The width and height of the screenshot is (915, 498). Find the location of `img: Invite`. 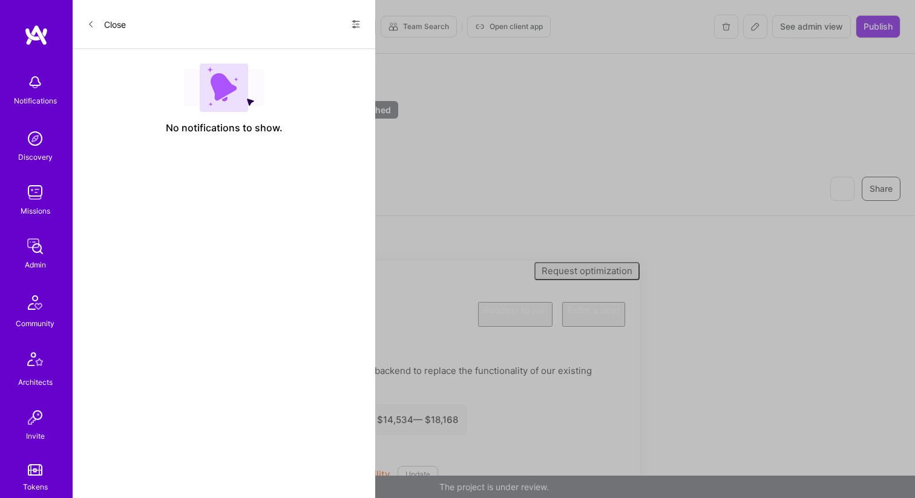

img: Invite is located at coordinates (35, 417).